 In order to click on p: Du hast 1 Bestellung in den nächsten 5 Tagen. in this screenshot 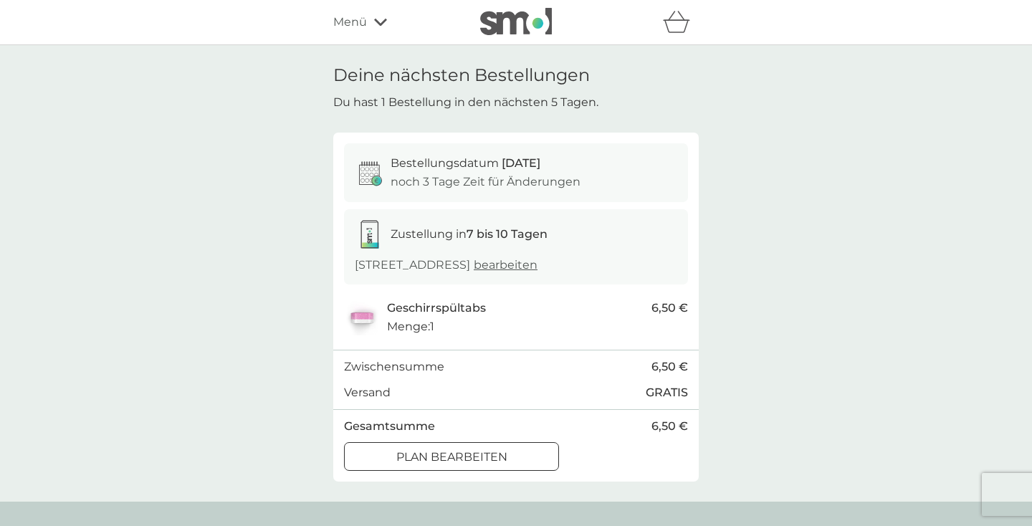, I will do `click(466, 103)`.